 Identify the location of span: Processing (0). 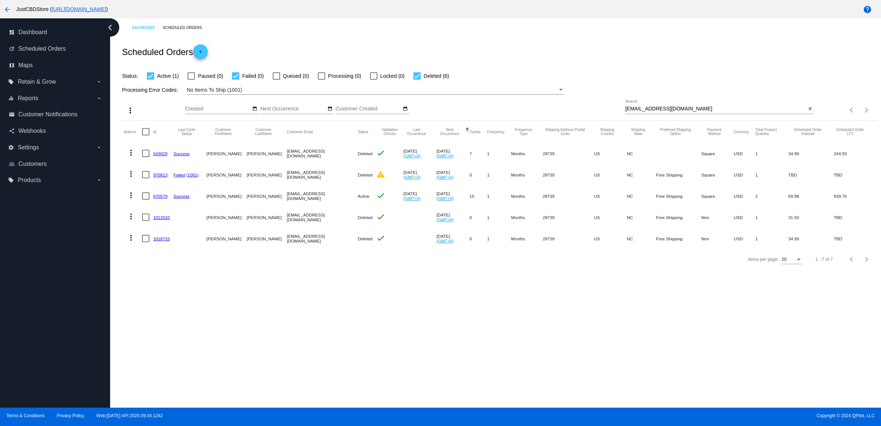
(345, 76).